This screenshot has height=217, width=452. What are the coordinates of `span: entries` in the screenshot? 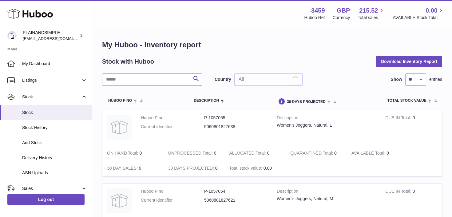 It's located at (436, 79).